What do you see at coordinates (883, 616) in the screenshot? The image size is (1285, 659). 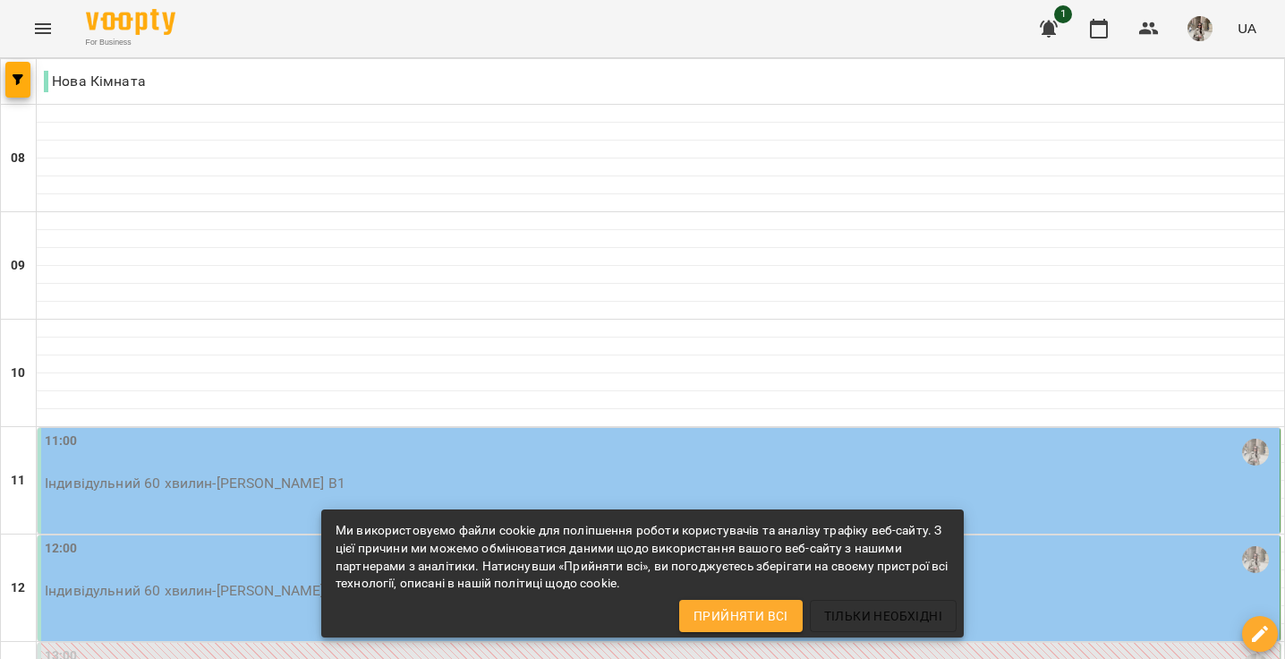 I see `button: Тільки необхідні` at bounding box center [883, 616].